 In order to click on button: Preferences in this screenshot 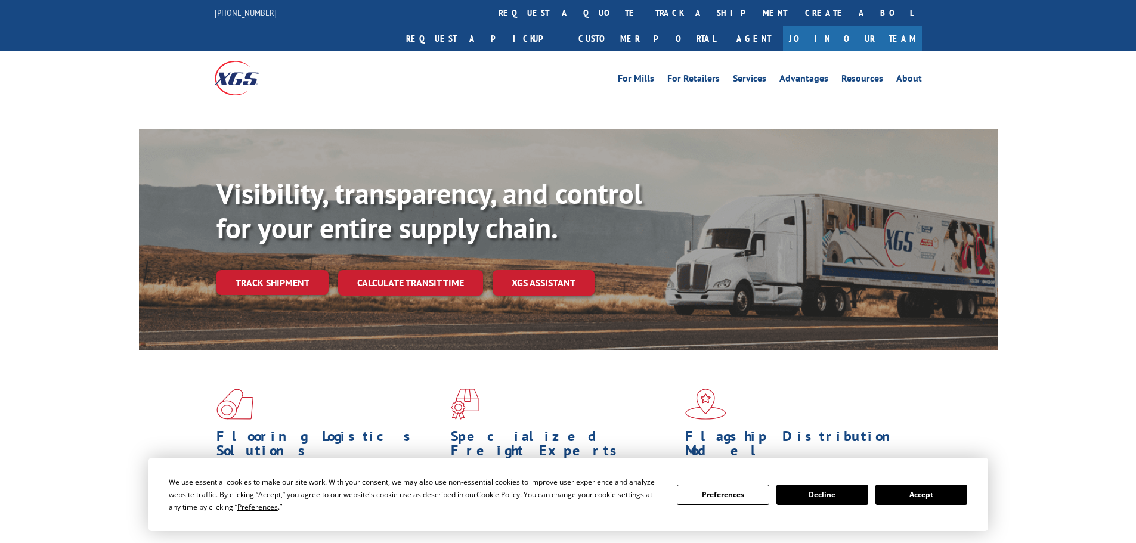, I will do `click(723, 495)`.